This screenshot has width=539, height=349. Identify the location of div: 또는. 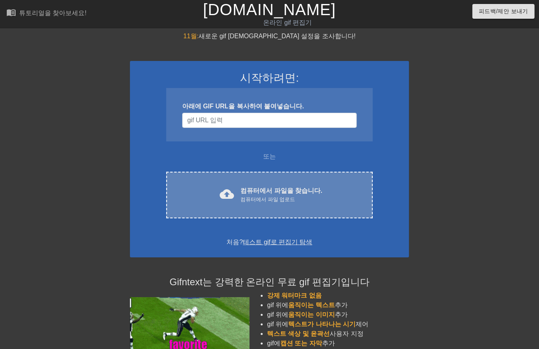
(270, 157).